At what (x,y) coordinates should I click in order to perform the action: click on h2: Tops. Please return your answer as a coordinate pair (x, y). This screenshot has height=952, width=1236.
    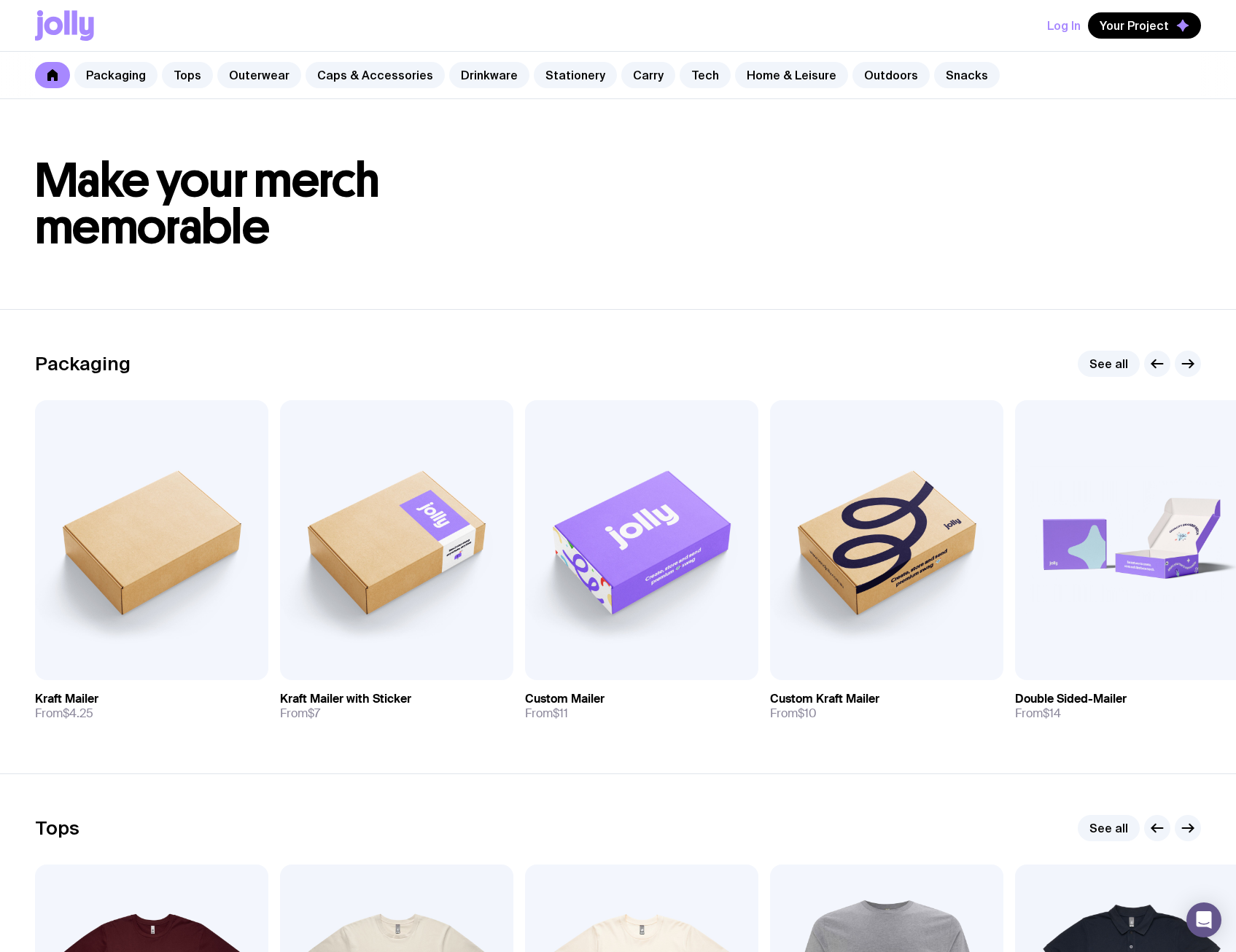
    Looking at the image, I should click on (57, 828).